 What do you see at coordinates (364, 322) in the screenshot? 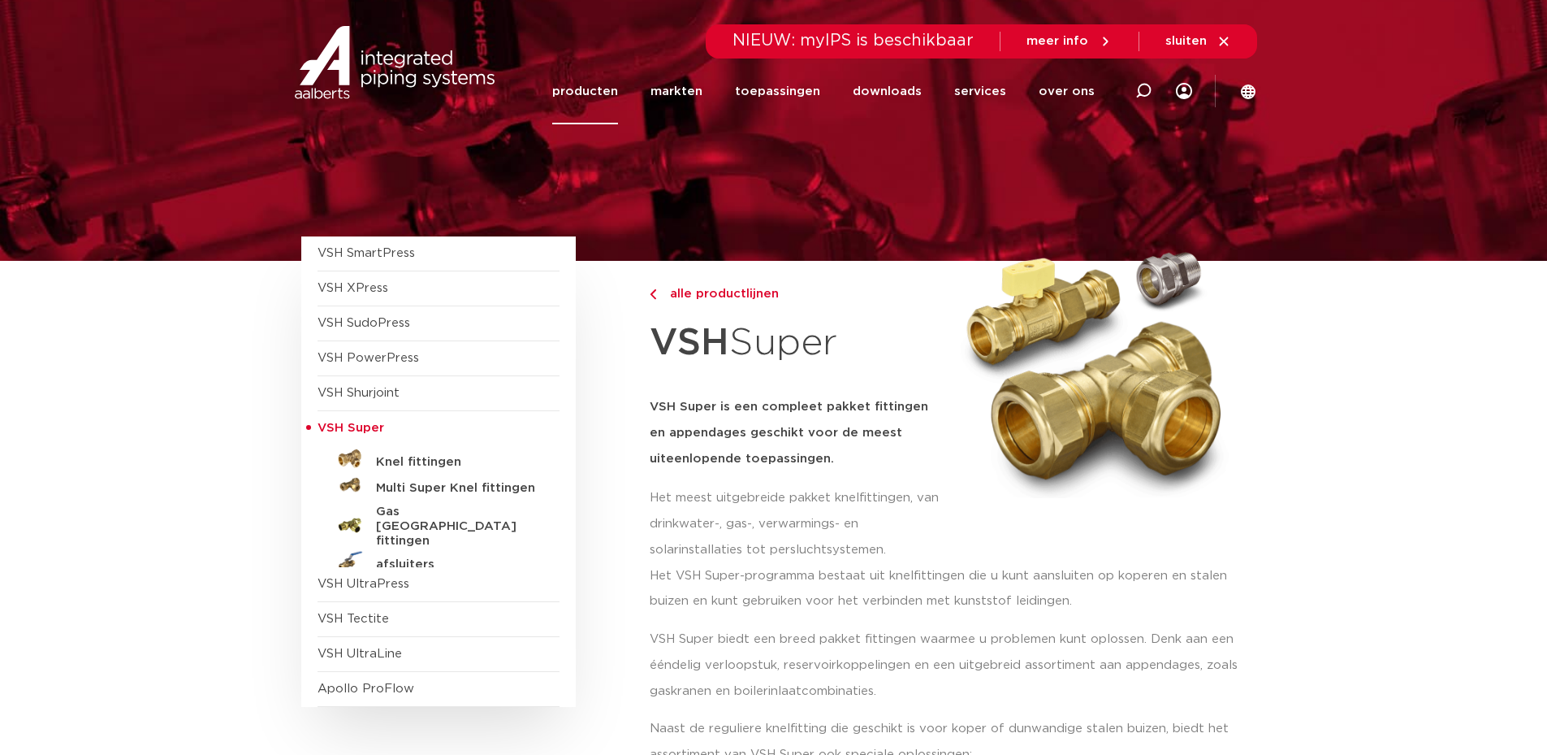
I see `span: VSH SudoPress` at bounding box center [364, 322].